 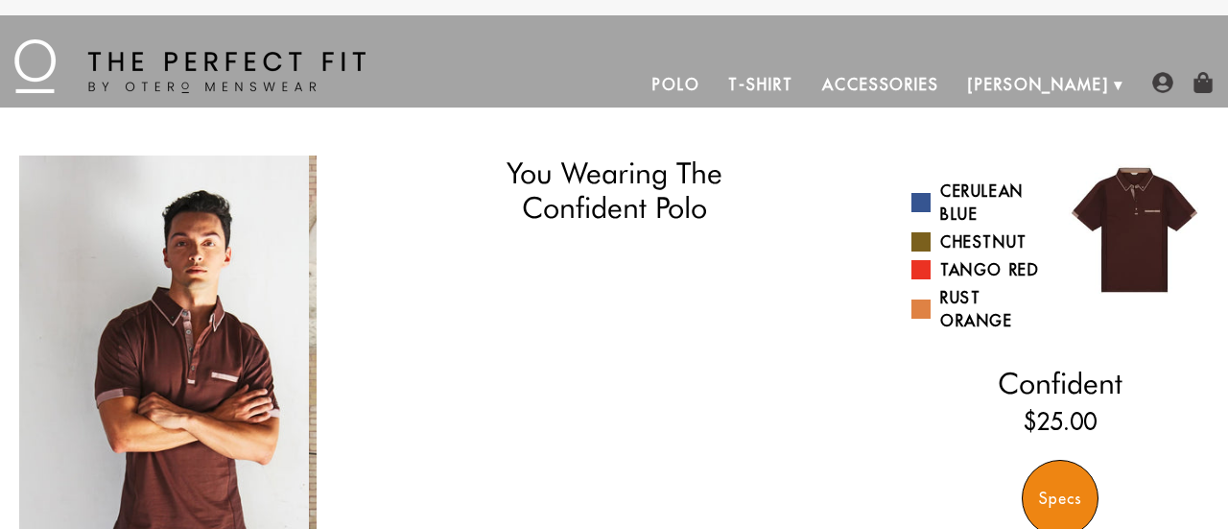 I want to click on h2: Confident, so click(x=1061, y=383).